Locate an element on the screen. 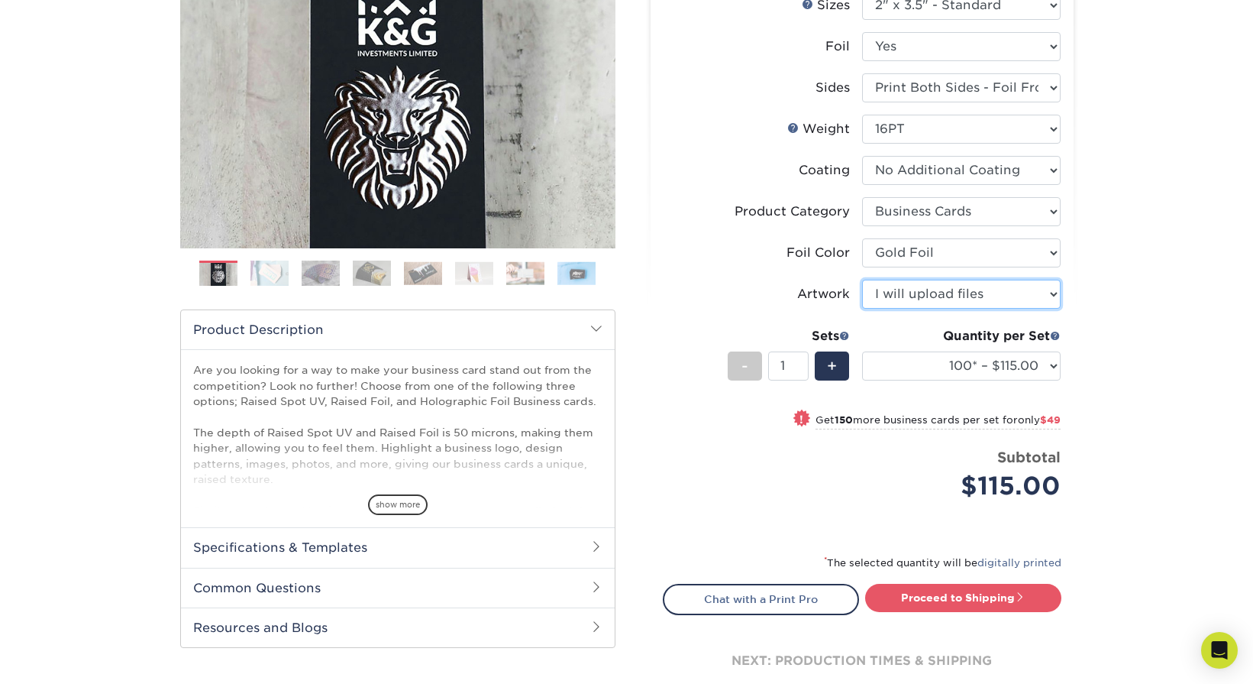 The width and height of the screenshot is (1253, 684). h2: Specifications & Templates is located at coordinates (398, 547).